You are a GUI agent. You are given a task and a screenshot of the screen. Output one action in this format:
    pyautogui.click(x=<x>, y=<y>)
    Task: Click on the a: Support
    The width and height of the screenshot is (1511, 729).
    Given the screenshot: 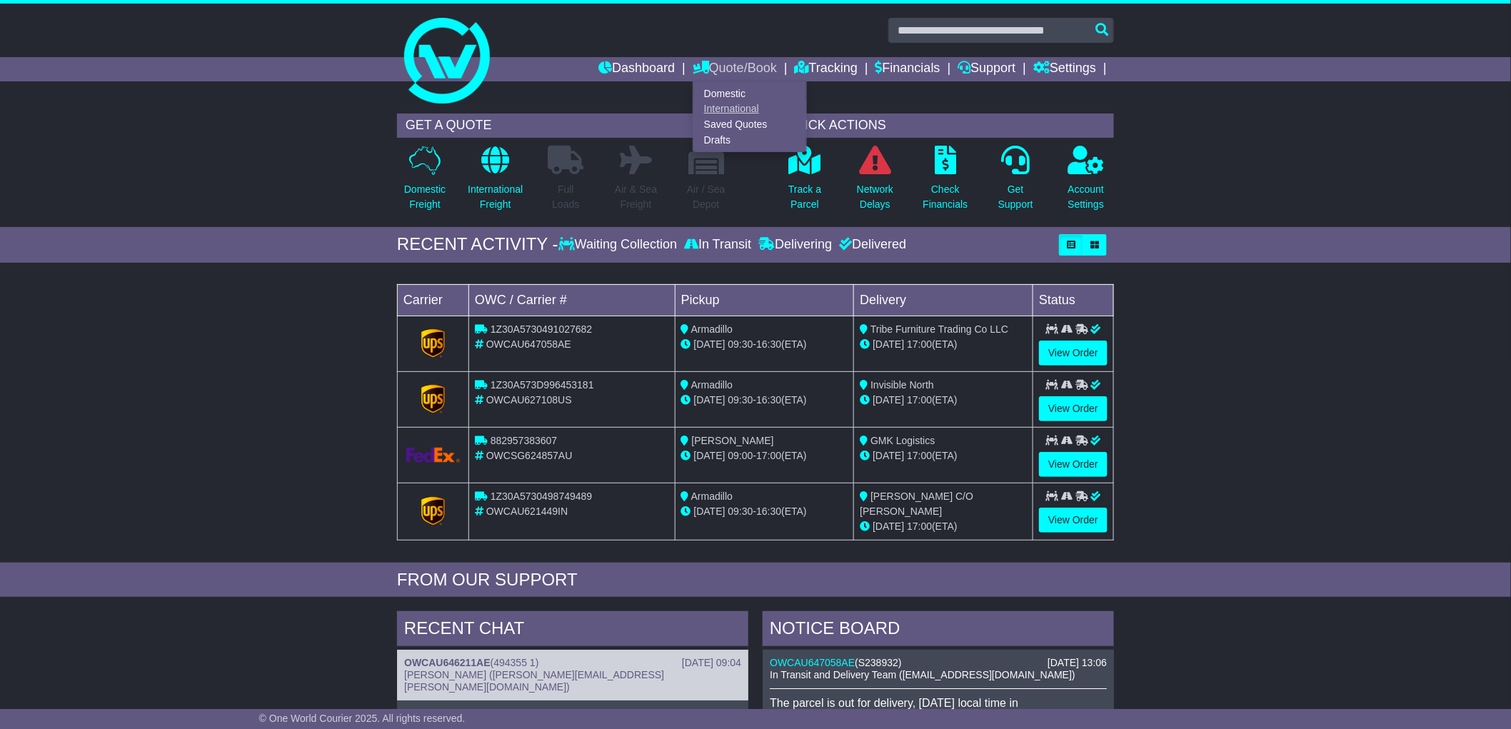 What is the action you would take?
    pyautogui.click(x=987, y=69)
    